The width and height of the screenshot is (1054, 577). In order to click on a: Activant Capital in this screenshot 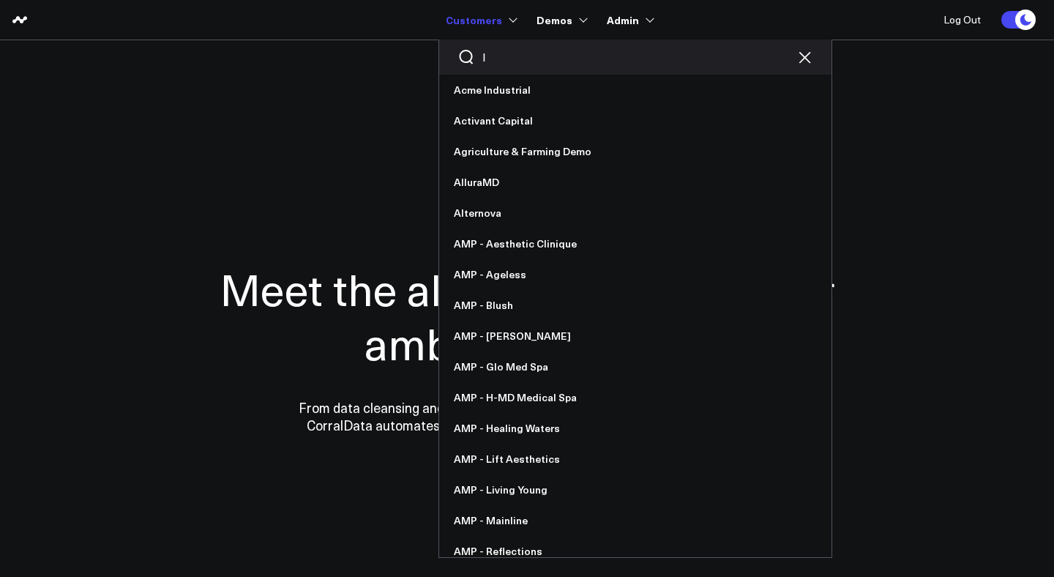, I will do `click(635, 121)`.